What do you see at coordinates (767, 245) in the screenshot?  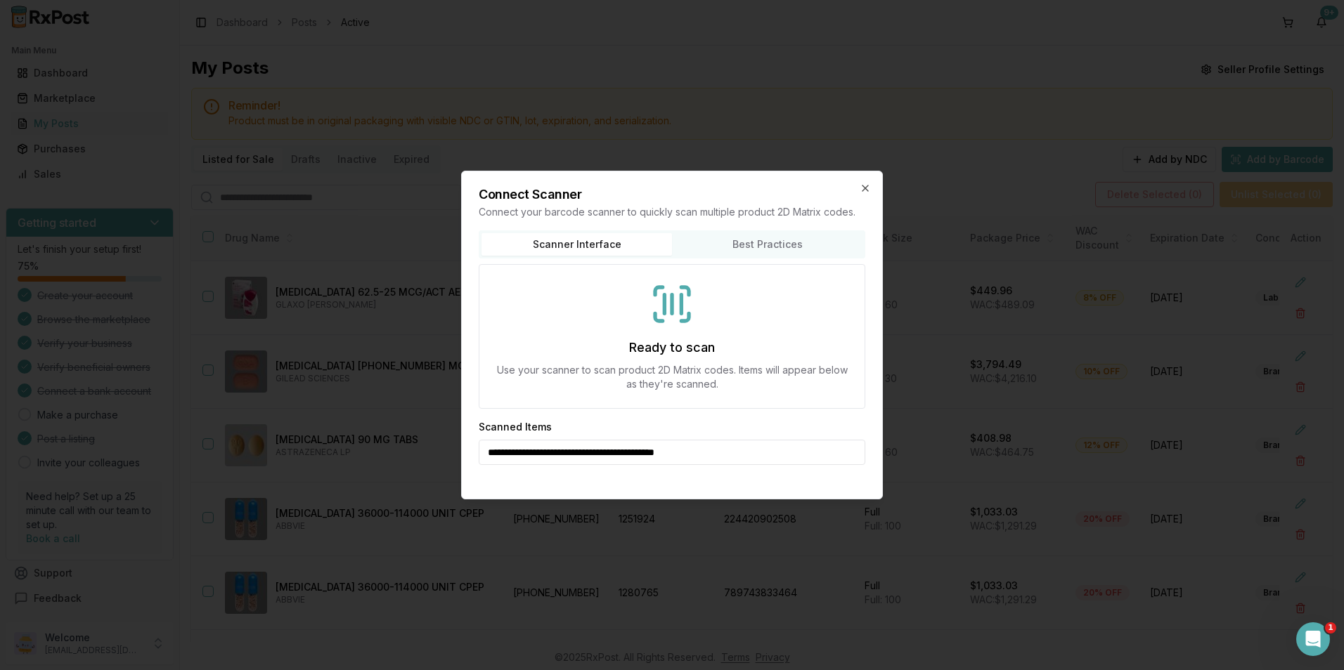 I see `button: Best Practices` at bounding box center [767, 245].